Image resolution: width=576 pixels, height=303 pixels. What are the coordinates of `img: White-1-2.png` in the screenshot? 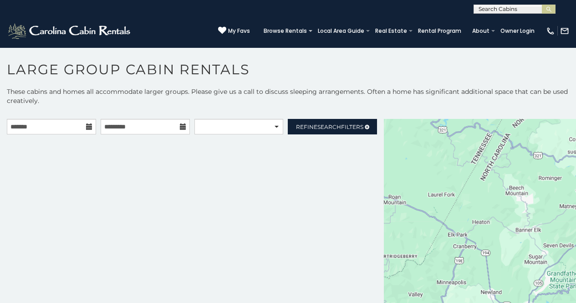 It's located at (70, 31).